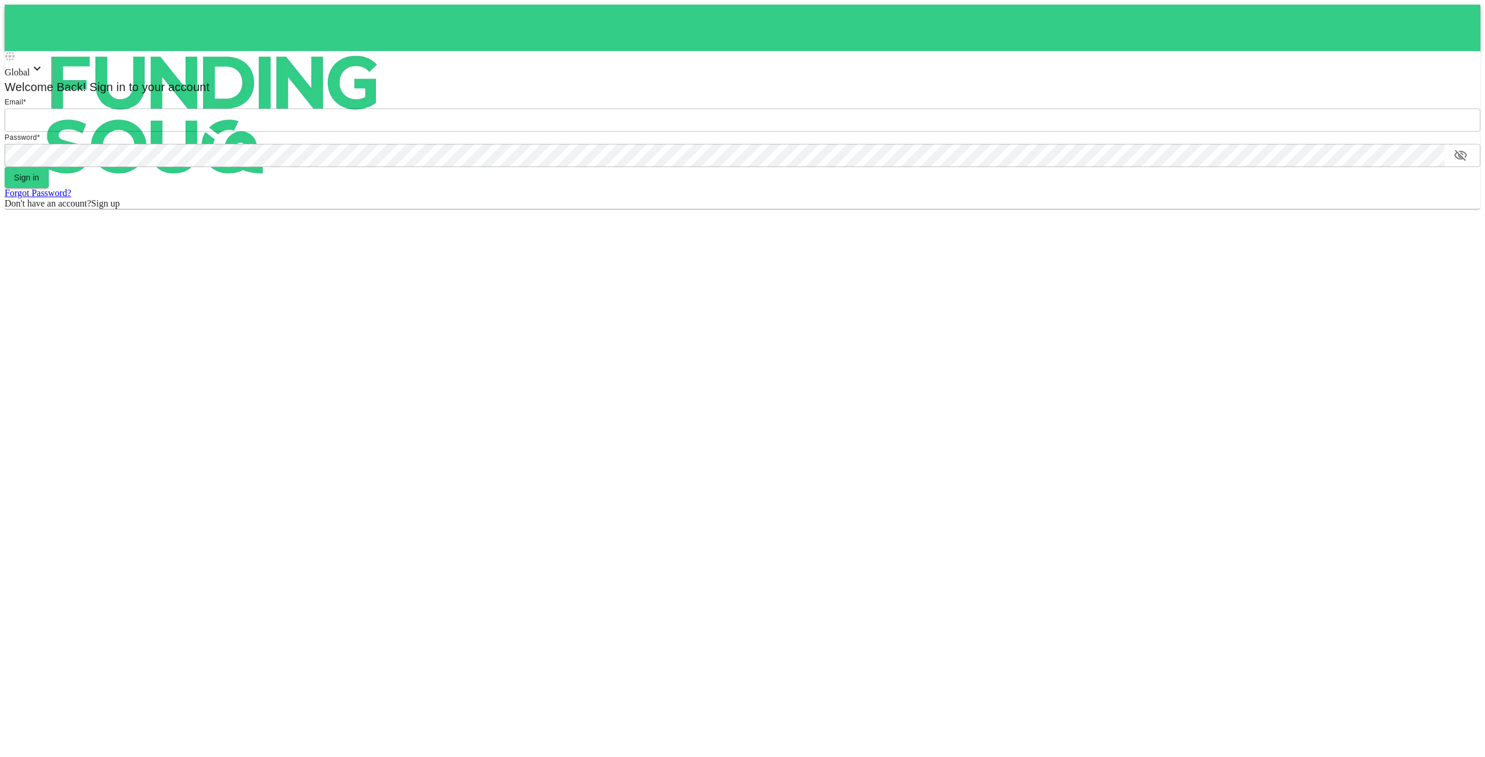 The image size is (1485, 757). What do you see at coordinates (743, 28) in the screenshot?
I see `a: logo` at bounding box center [743, 28].